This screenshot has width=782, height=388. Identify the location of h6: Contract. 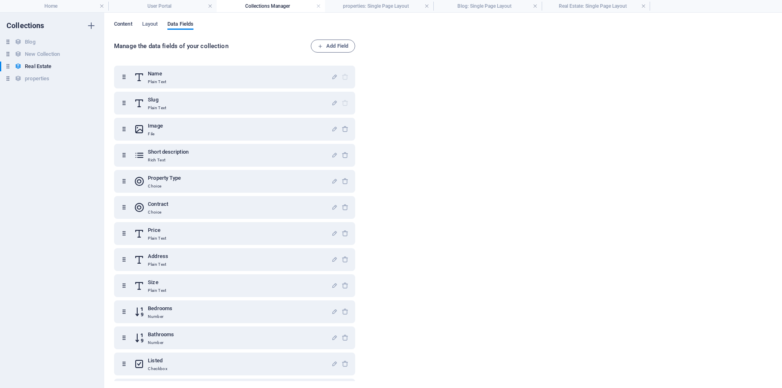
(158, 204).